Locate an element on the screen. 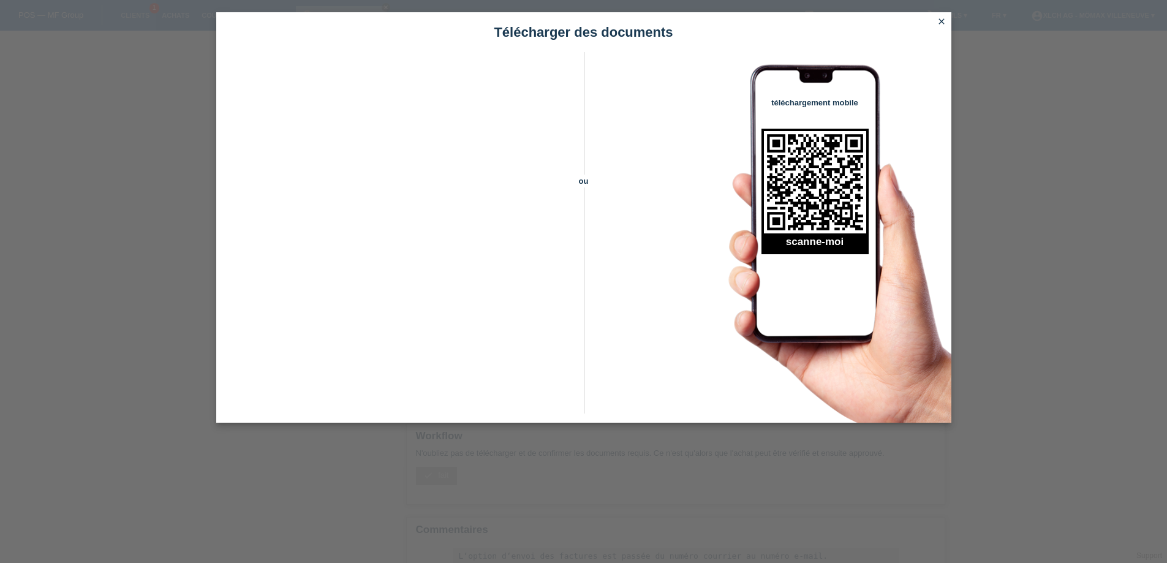  h4: téléchargement mobile is located at coordinates (815, 102).